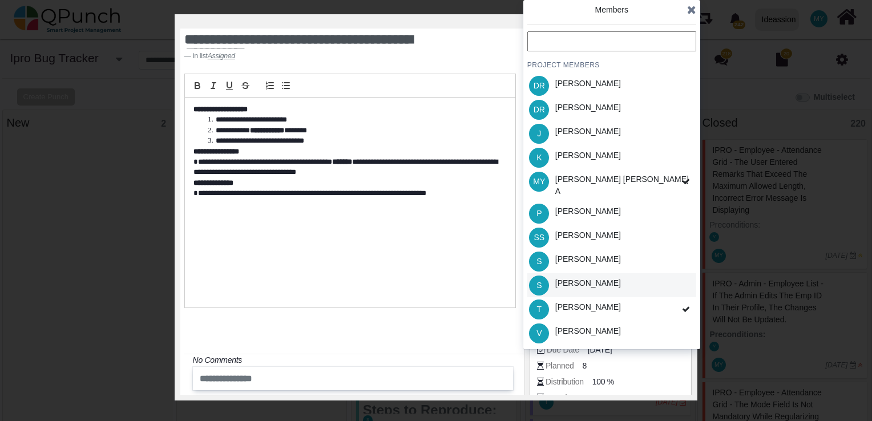 This screenshot has width=872, height=421. What do you see at coordinates (221, 56) in the screenshot?
I see `u: Assigned` at bounding box center [221, 56].